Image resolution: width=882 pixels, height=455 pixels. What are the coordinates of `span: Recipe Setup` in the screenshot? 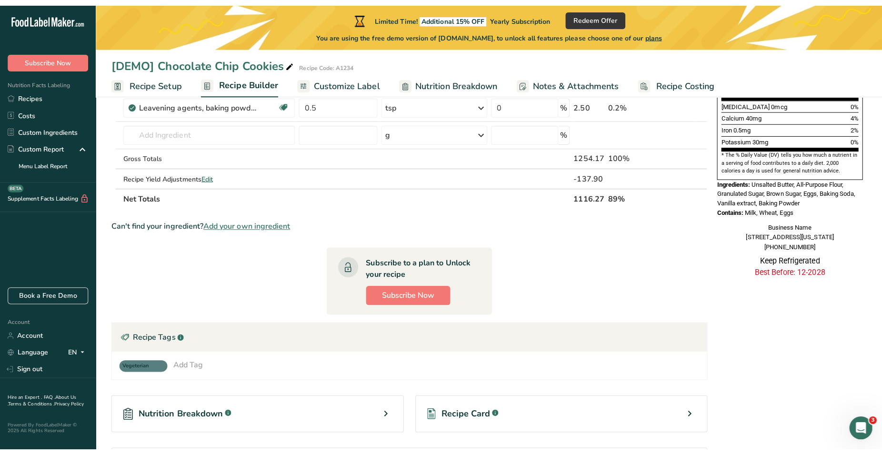 It's located at (154, 80).